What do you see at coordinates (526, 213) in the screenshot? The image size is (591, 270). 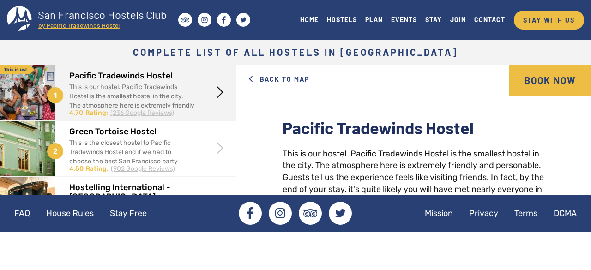 I see `a: Terms` at bounding box center [526, 213].